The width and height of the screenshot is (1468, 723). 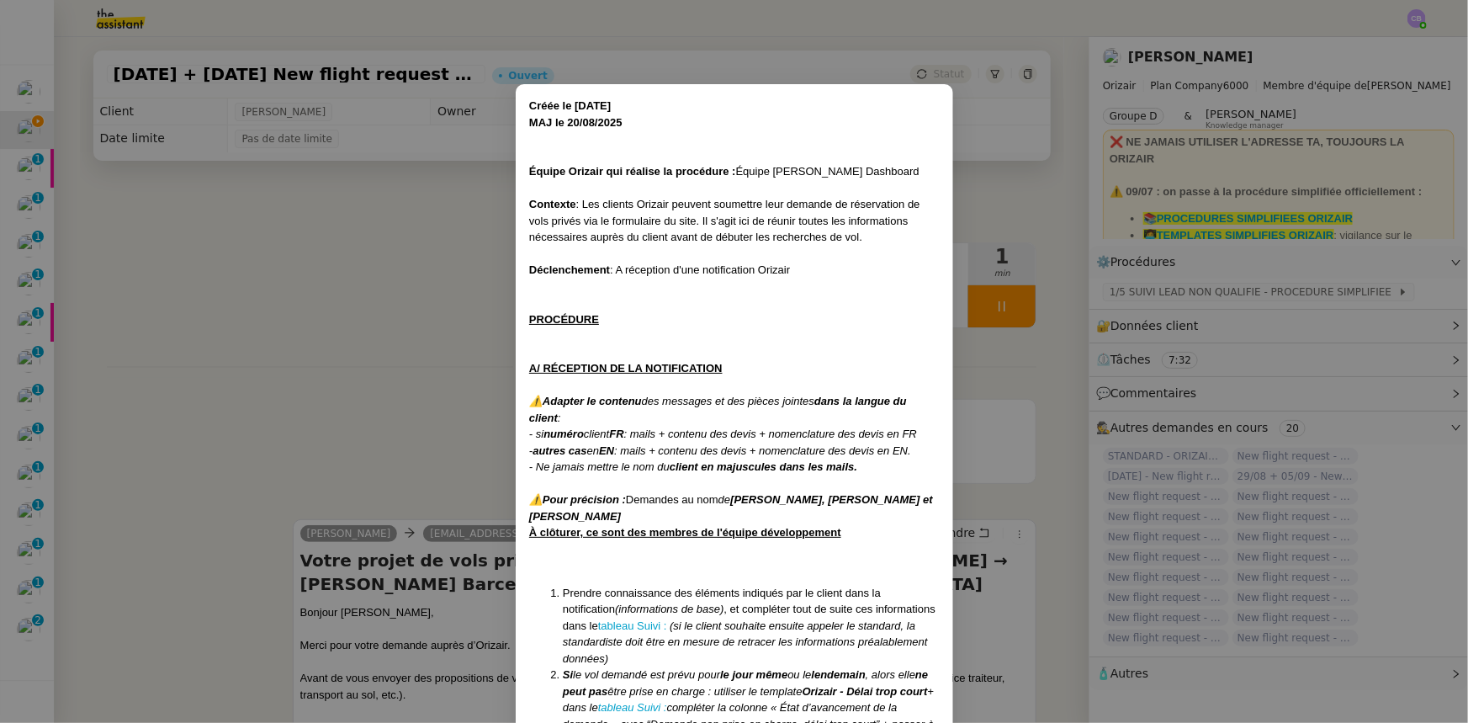 I want to click on em: client, so click(x=597, y=433).